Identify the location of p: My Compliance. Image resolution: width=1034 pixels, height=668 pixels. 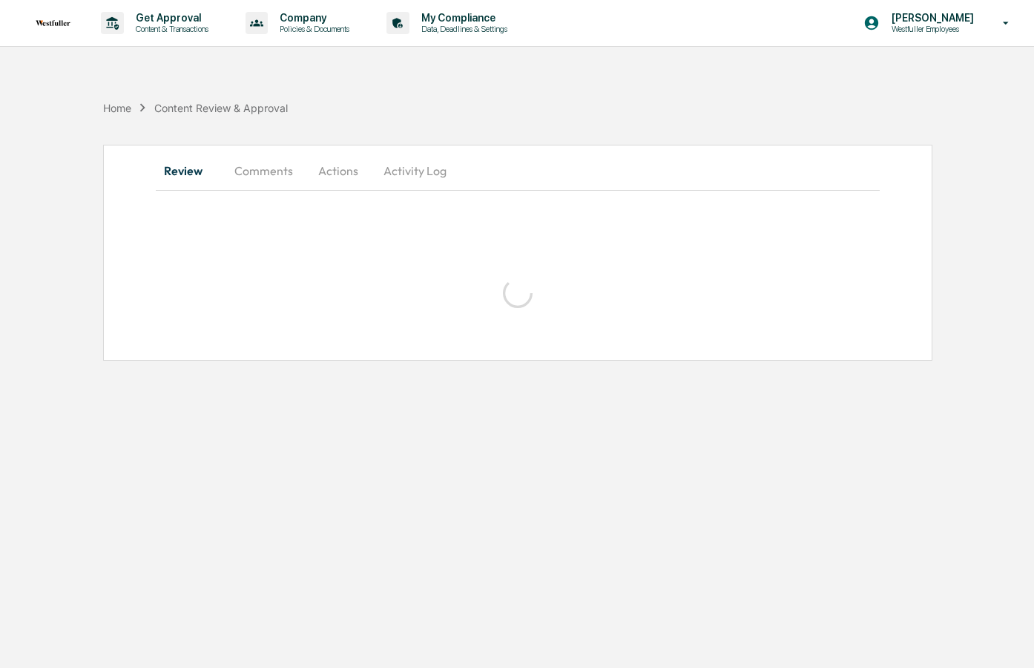
(462, 18).